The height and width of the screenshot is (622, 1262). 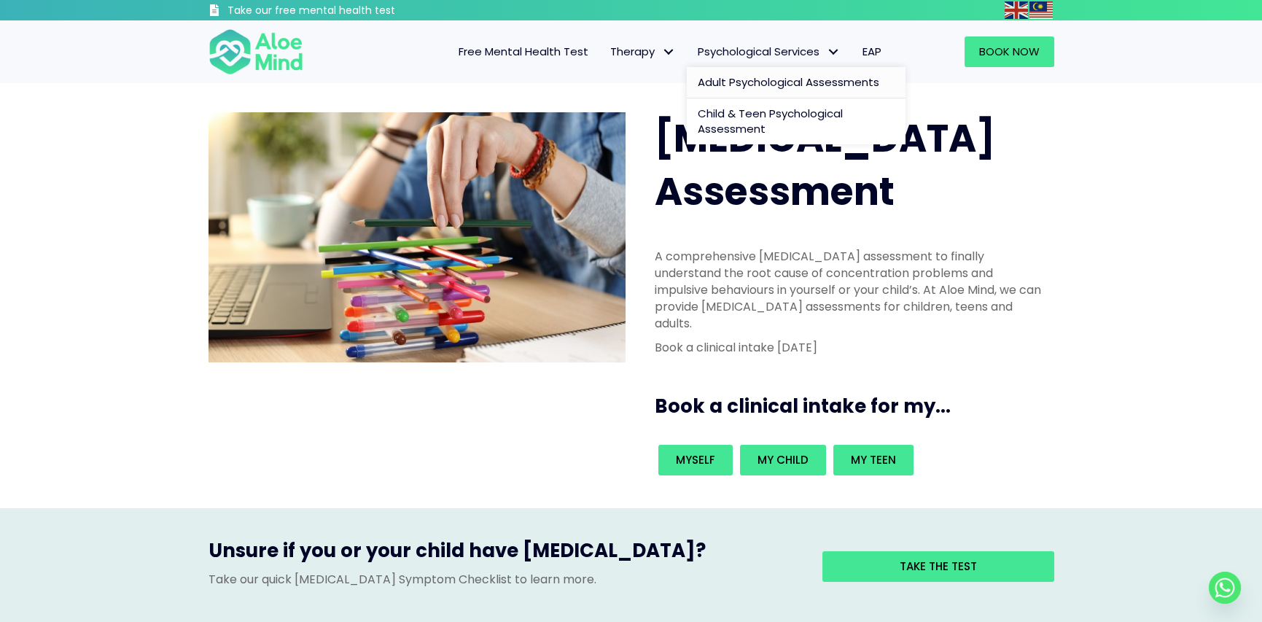 I want to click on a: Book Now, so click(x=1009, y=52).